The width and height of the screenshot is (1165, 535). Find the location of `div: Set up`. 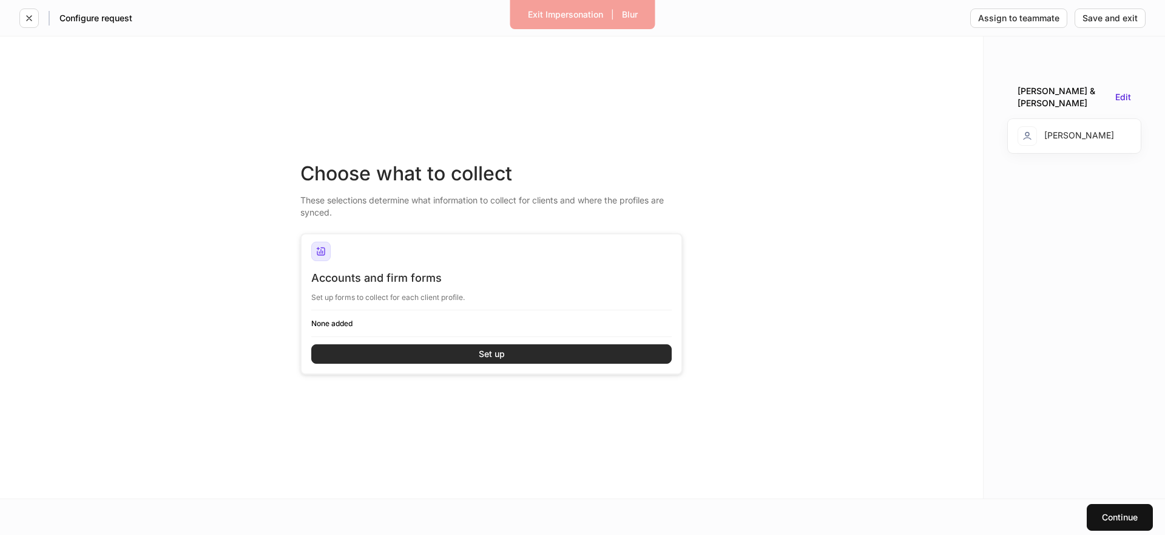

div: Set up is located at coordinates (491, 354).